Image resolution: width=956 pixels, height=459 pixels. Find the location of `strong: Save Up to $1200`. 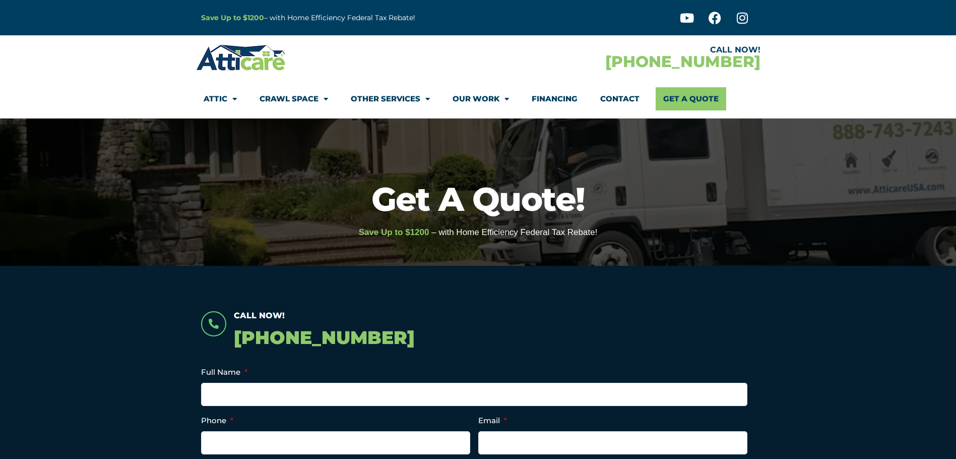

strong: Save Up to $1200 is located at coordinates (232, 18).